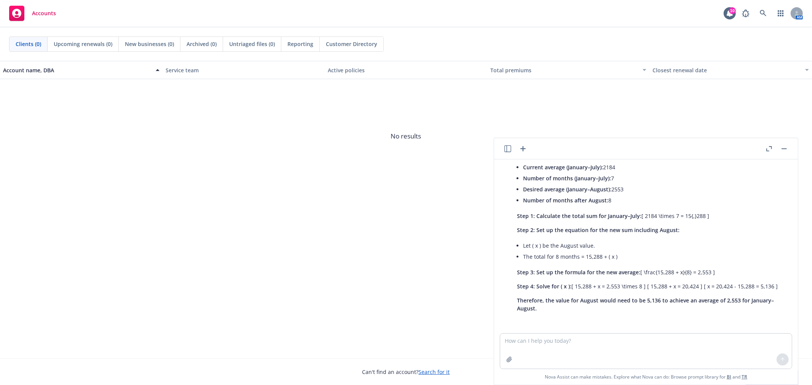 This screenshot has width=812, height=385. Describe the element at coordinates (28, 44) in the screenshot. I see `span: Clients (0)` at that location.